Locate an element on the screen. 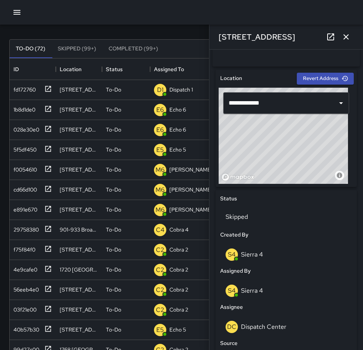 This screenshot has height=350, width=363. div: 1970 Franklin Street is located at coordinates (79, 310).